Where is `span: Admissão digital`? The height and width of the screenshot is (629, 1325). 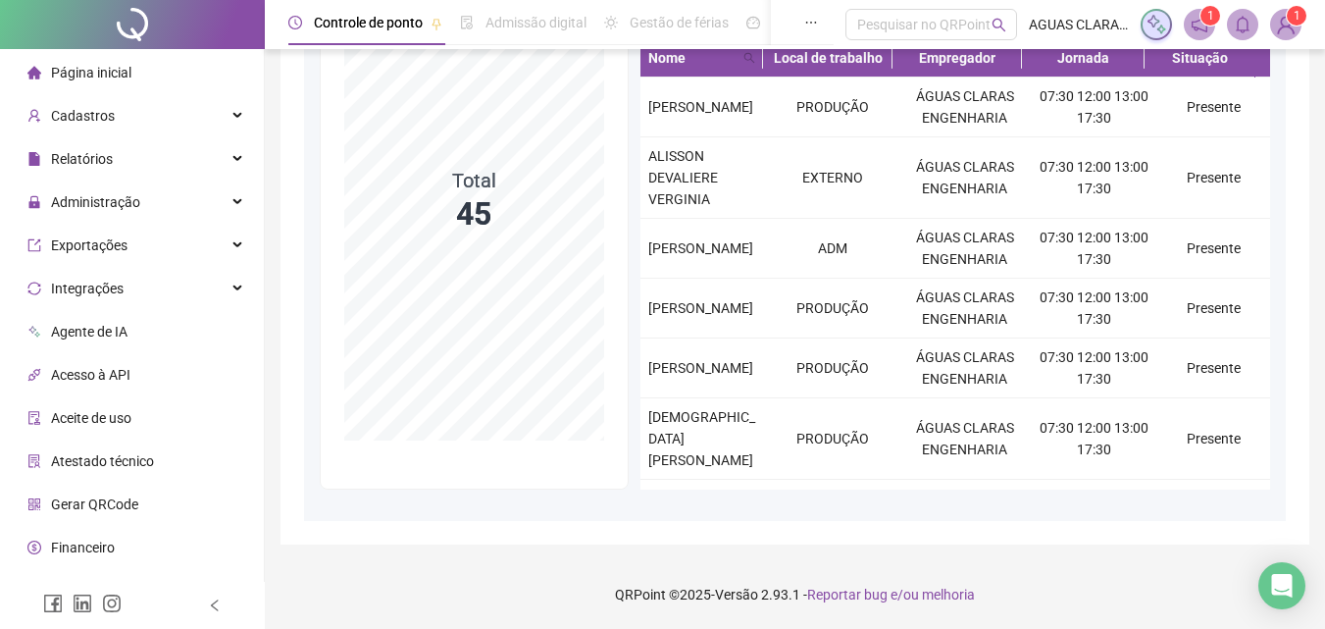 span: Admissão digital is located at coordinates (536, 23).